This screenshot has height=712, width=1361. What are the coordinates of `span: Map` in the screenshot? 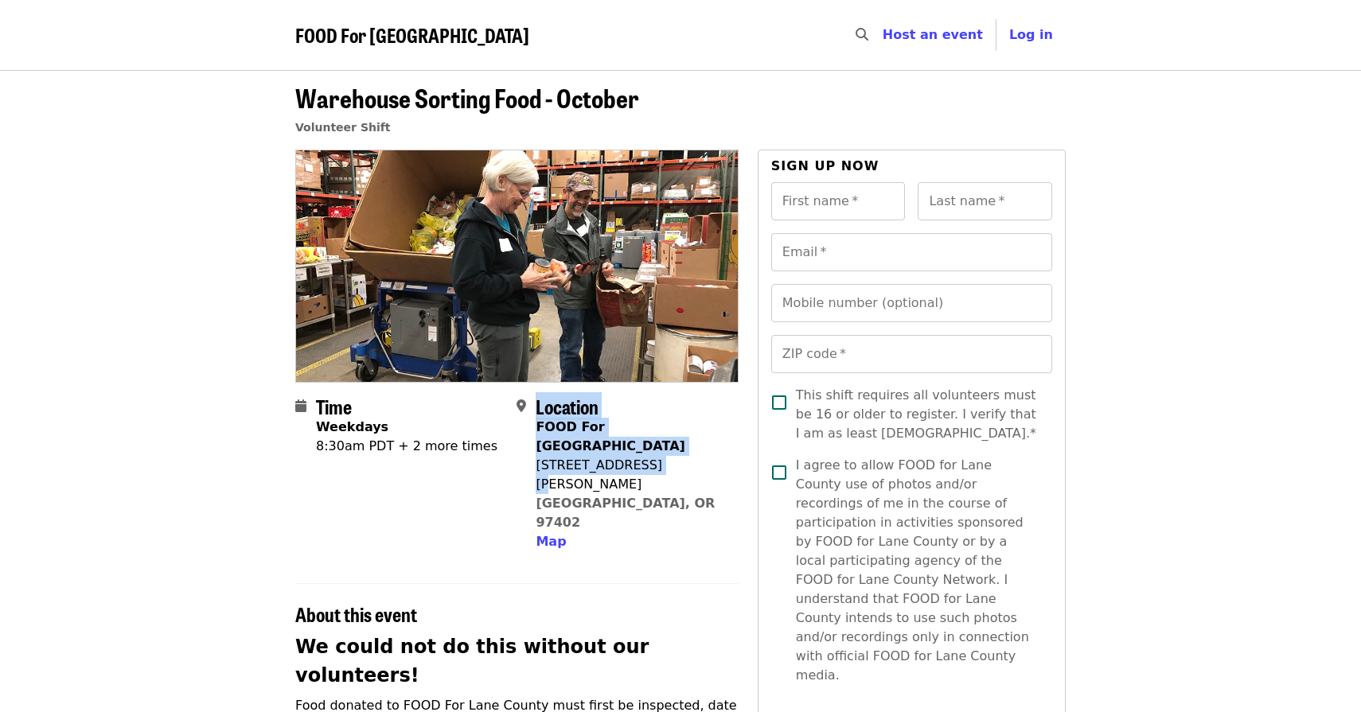 It's located at (551, 541).